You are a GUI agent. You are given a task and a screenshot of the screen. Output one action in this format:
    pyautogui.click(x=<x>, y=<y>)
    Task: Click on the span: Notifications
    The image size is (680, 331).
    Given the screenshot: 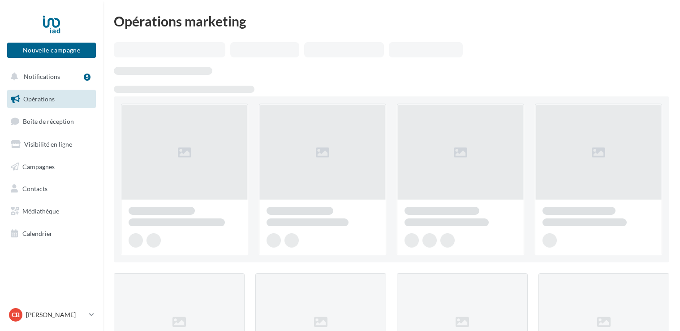 What is the action you would take?
    pyautogui.click(x=42, y=76)
    